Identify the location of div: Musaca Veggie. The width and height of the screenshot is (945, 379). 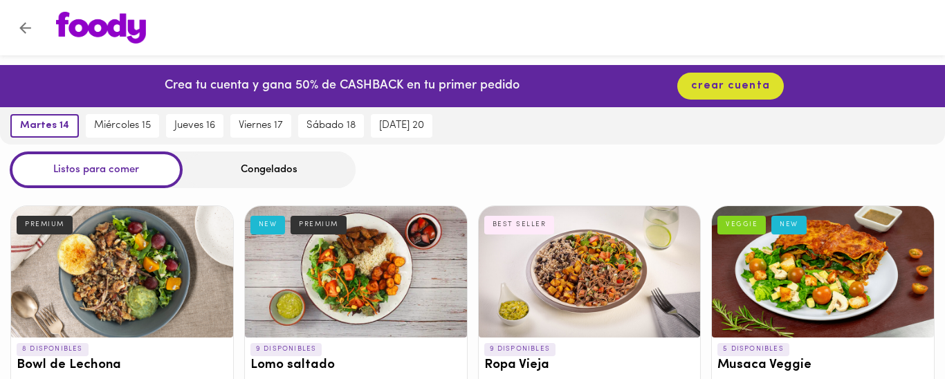
(822, 272).